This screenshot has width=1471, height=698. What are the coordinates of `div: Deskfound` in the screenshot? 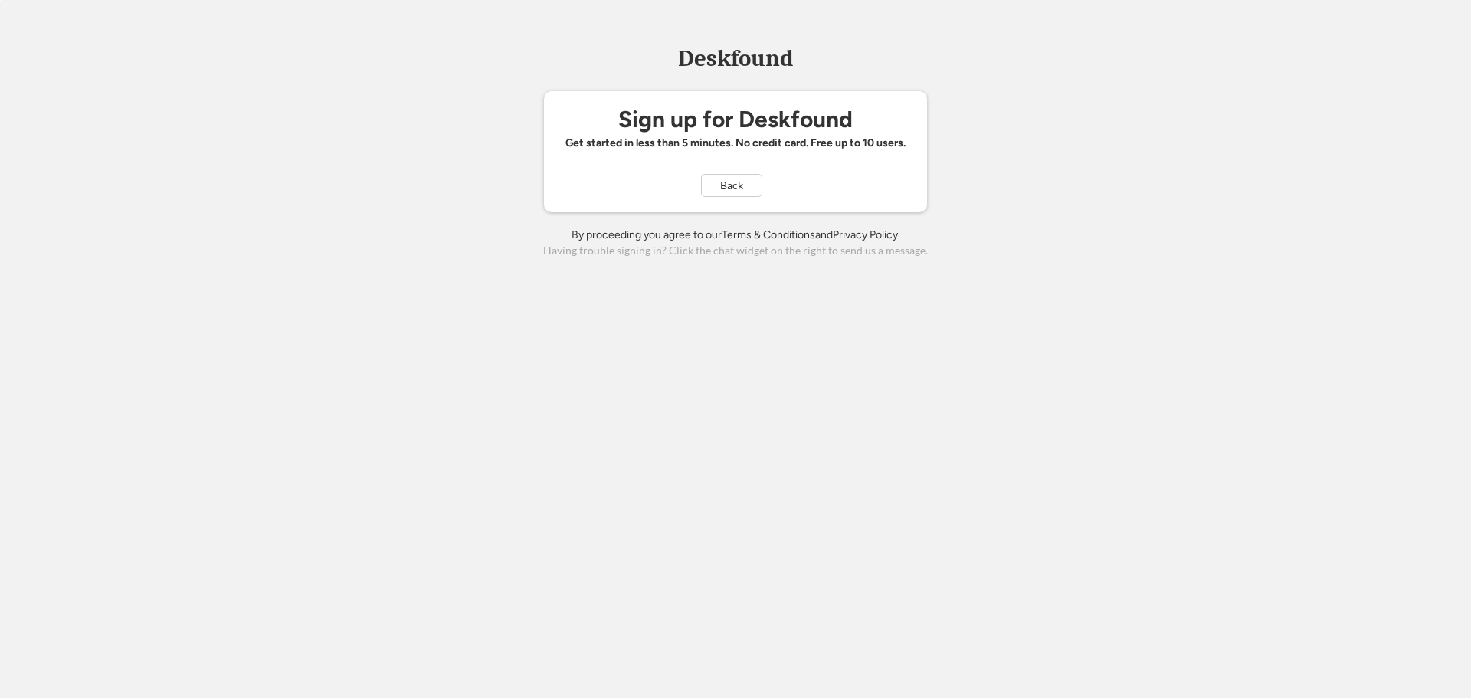 It's located at (735, 58).